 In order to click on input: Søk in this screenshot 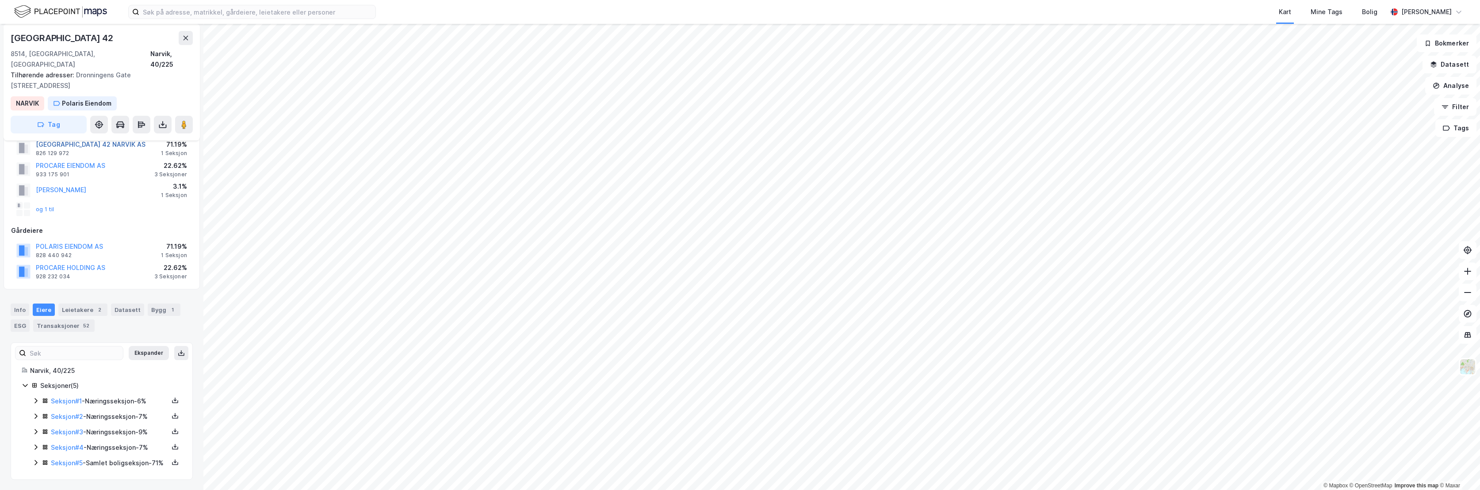, I will do `click(74, 353)`.